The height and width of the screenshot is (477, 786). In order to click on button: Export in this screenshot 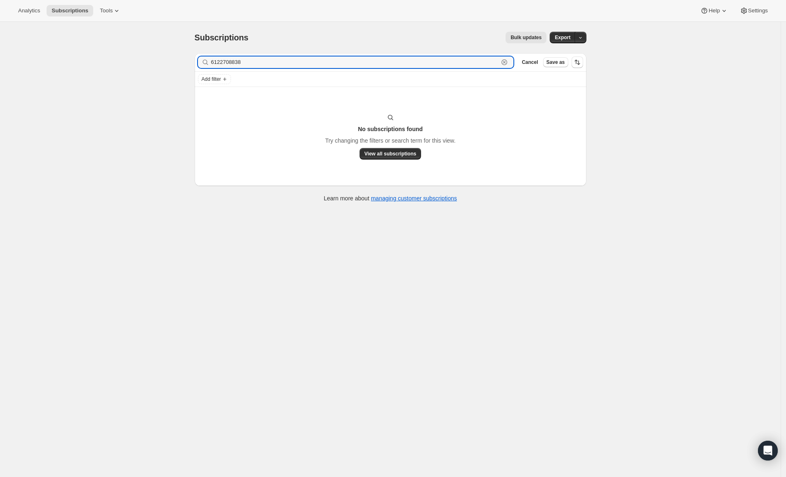, I will do `click(562, 38)`.